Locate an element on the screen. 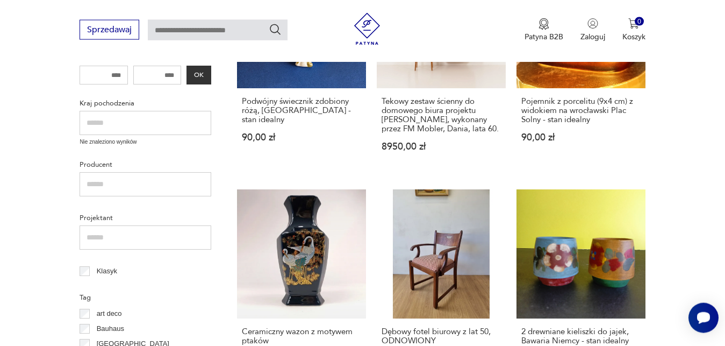 The height and width of the screenshot is (346, 725). p: art deco is located at coordinates (109, 313).